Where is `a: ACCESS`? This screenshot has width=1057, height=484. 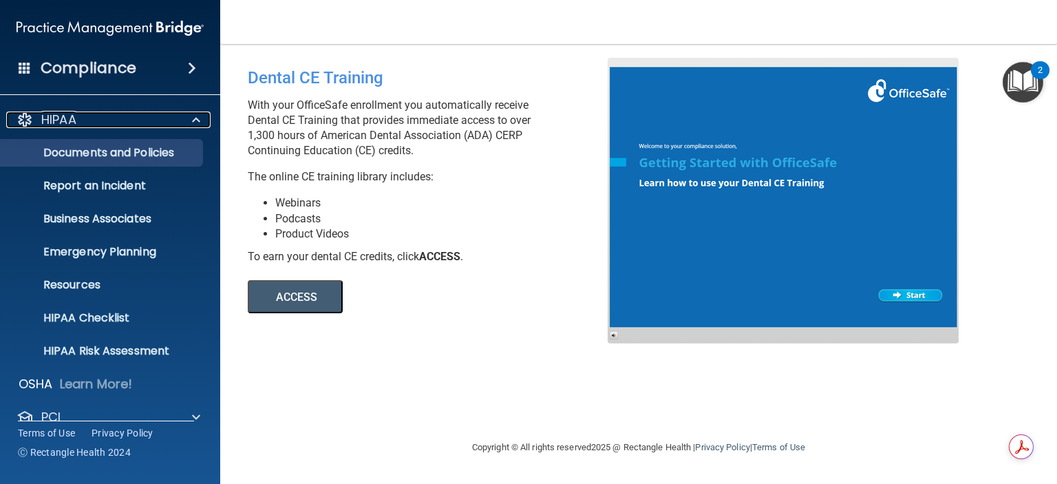 a: ACCESS is located at coordinates (436, 297).